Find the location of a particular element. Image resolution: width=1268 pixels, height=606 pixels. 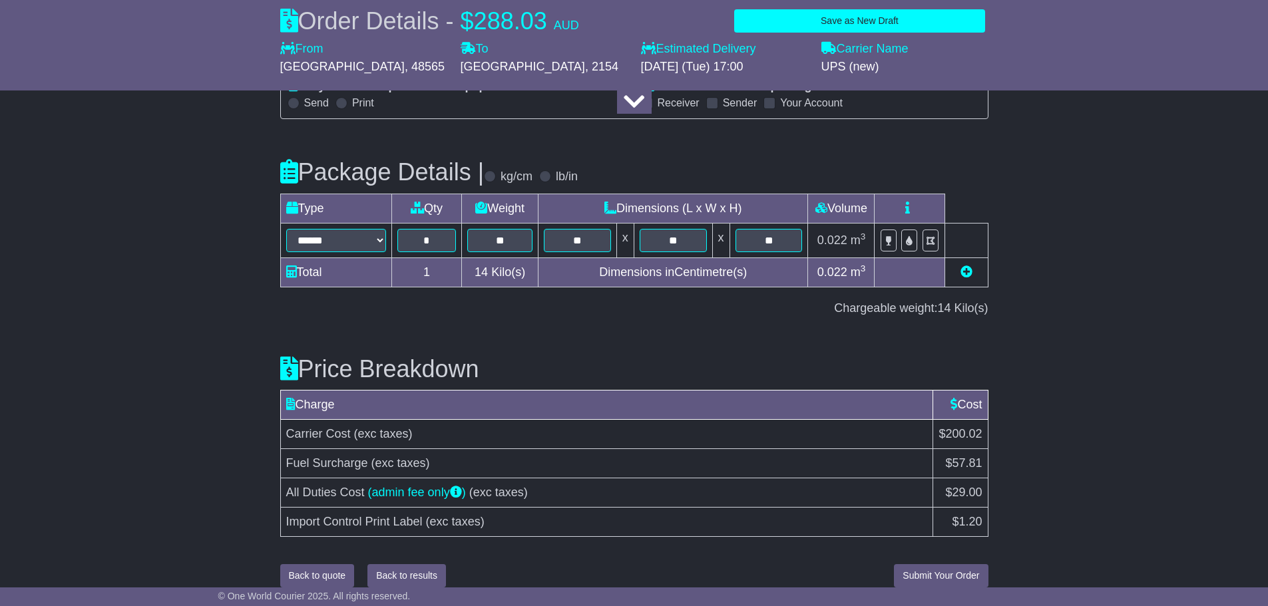

span: Carrier Cost is located at coordinates (318, 434).